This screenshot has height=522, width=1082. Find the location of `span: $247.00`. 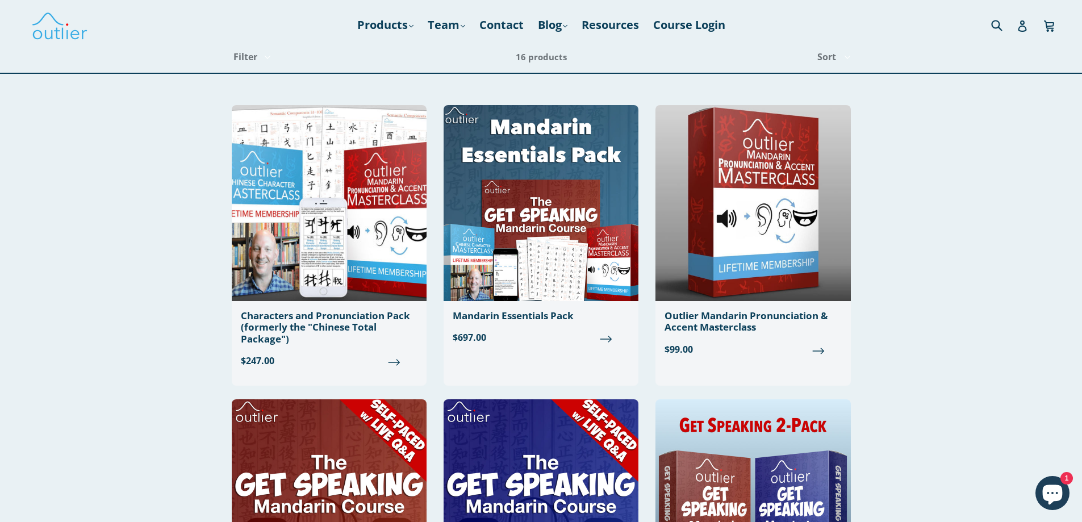

span: $247.00 is located at coordinates (329, 361).